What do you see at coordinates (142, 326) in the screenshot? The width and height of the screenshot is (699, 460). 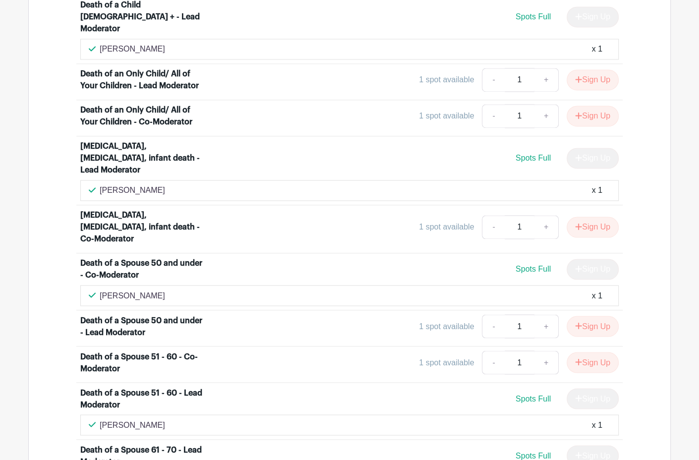 I see `div: Death of a Spouse 50 and under - Lead Moderator` at bounding box center [142, 326].